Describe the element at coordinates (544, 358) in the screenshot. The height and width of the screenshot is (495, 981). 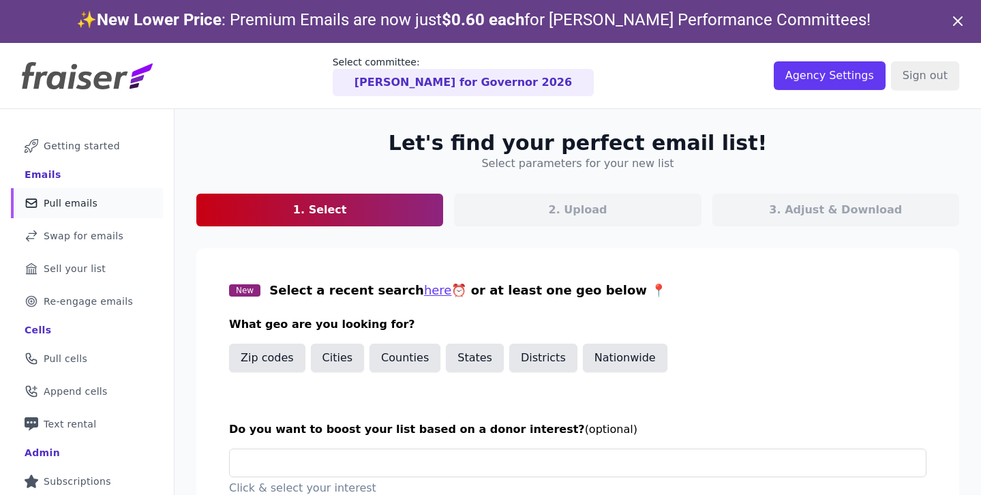
I see `button: Districts` at that location.